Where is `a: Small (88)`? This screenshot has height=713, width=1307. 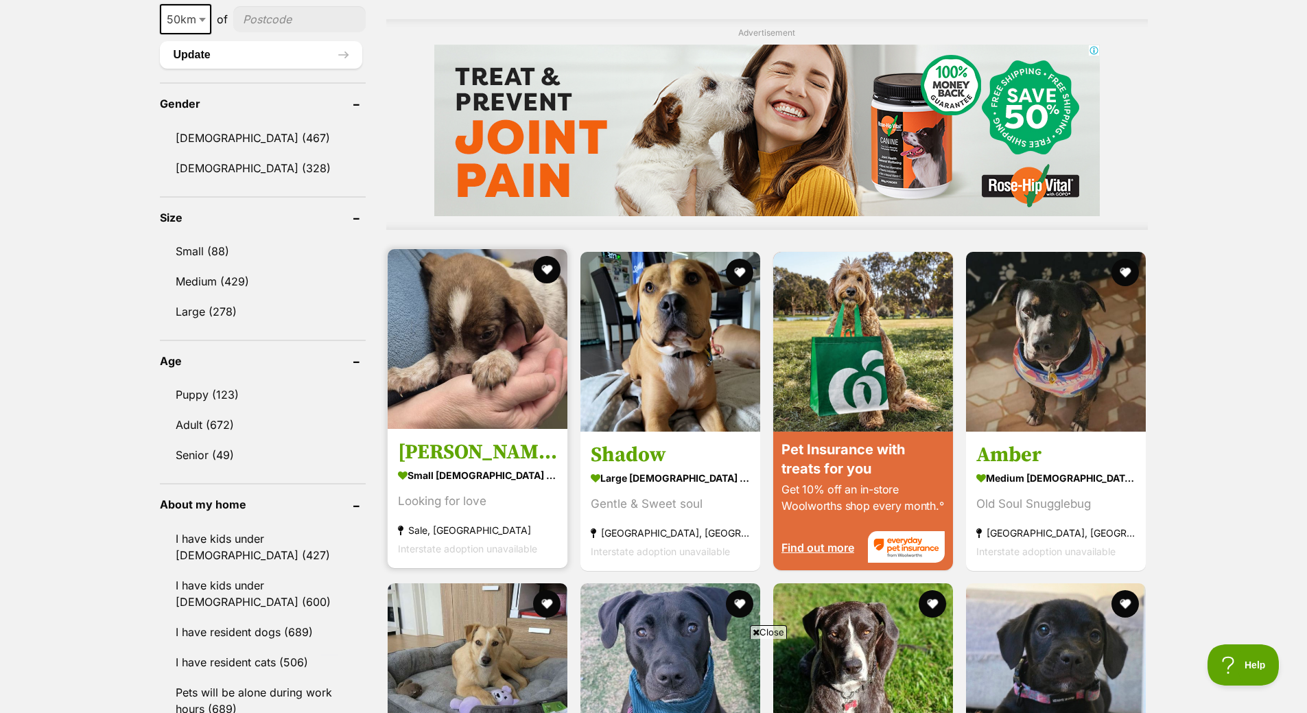 a: Small (88) is located at coordinates (263, 251).